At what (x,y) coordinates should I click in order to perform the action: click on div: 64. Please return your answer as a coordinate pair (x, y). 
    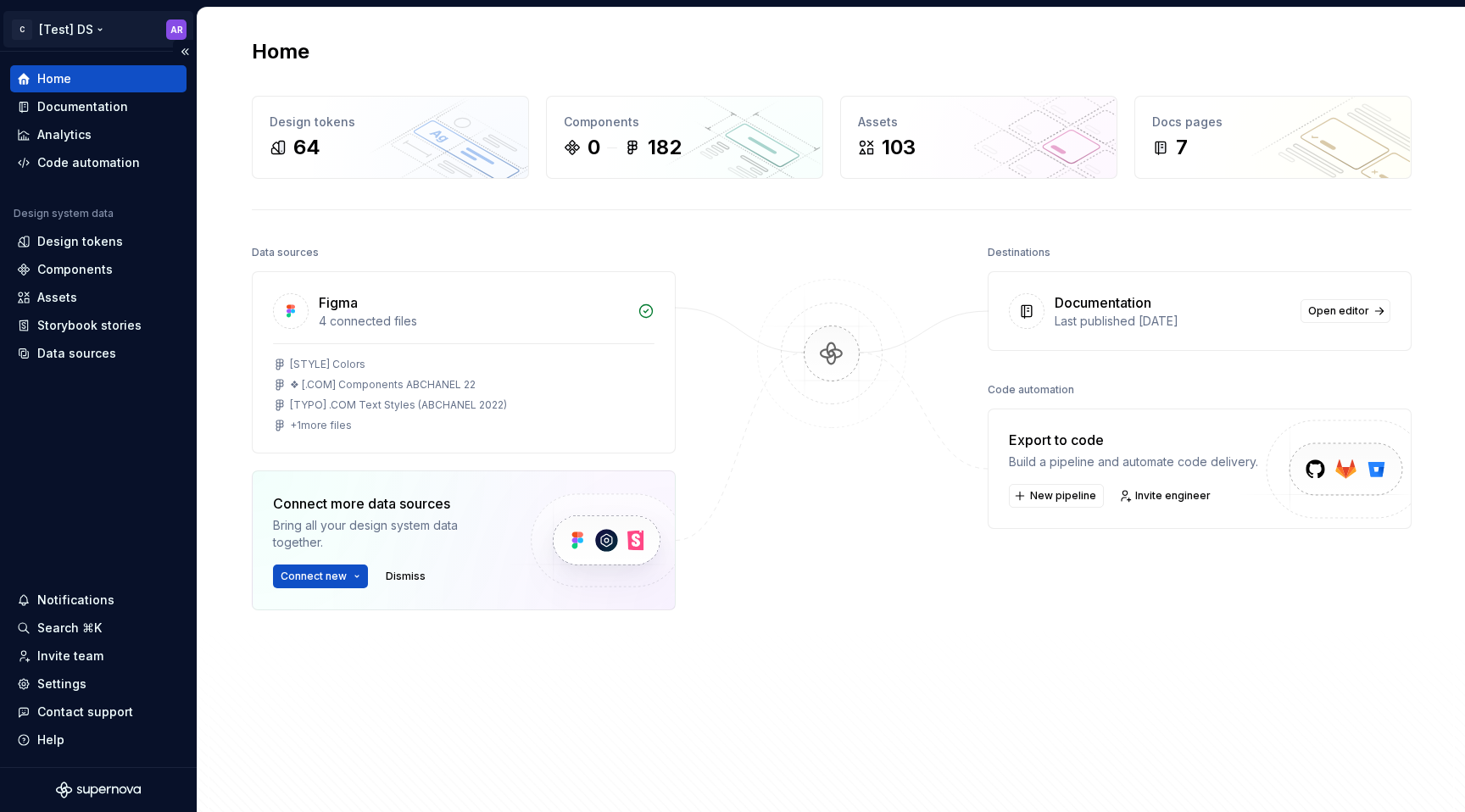
    Looking at the image, I should click on (307, 147).